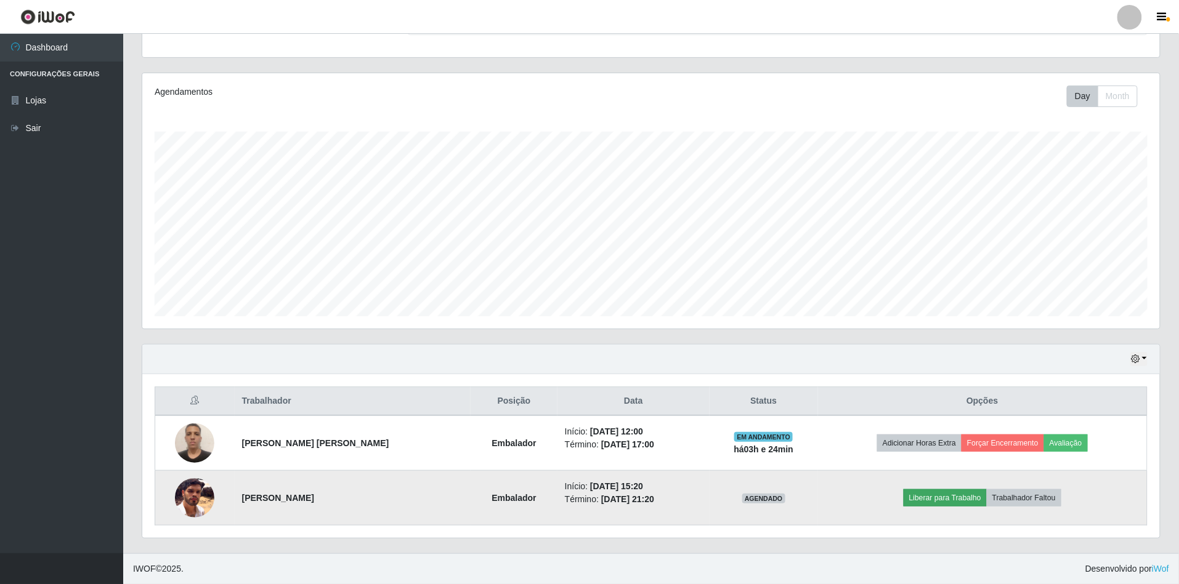  I want to click on a: iWof, so click(1160, 569).